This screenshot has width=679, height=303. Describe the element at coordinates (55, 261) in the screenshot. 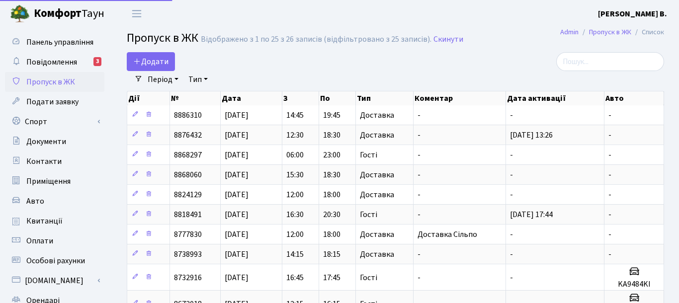

I see `a: Особові рахунки` at that location.